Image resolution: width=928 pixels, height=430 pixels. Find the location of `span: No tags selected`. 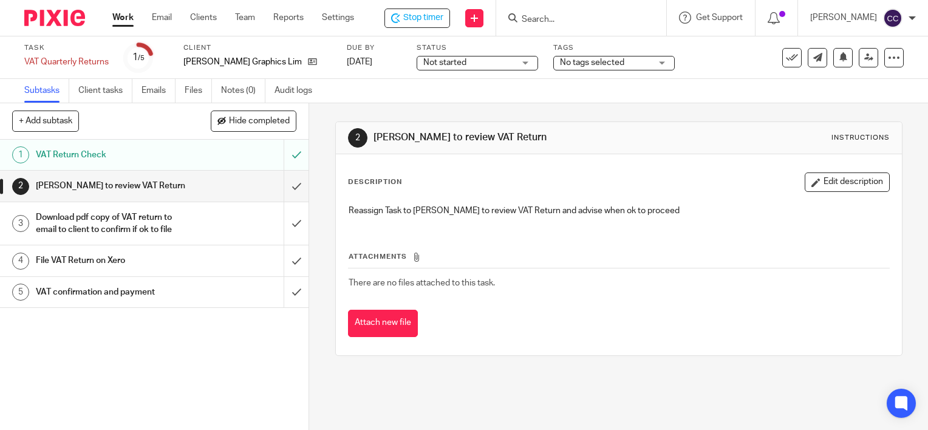

span: No tags selected is located at coordinates (592, 63).